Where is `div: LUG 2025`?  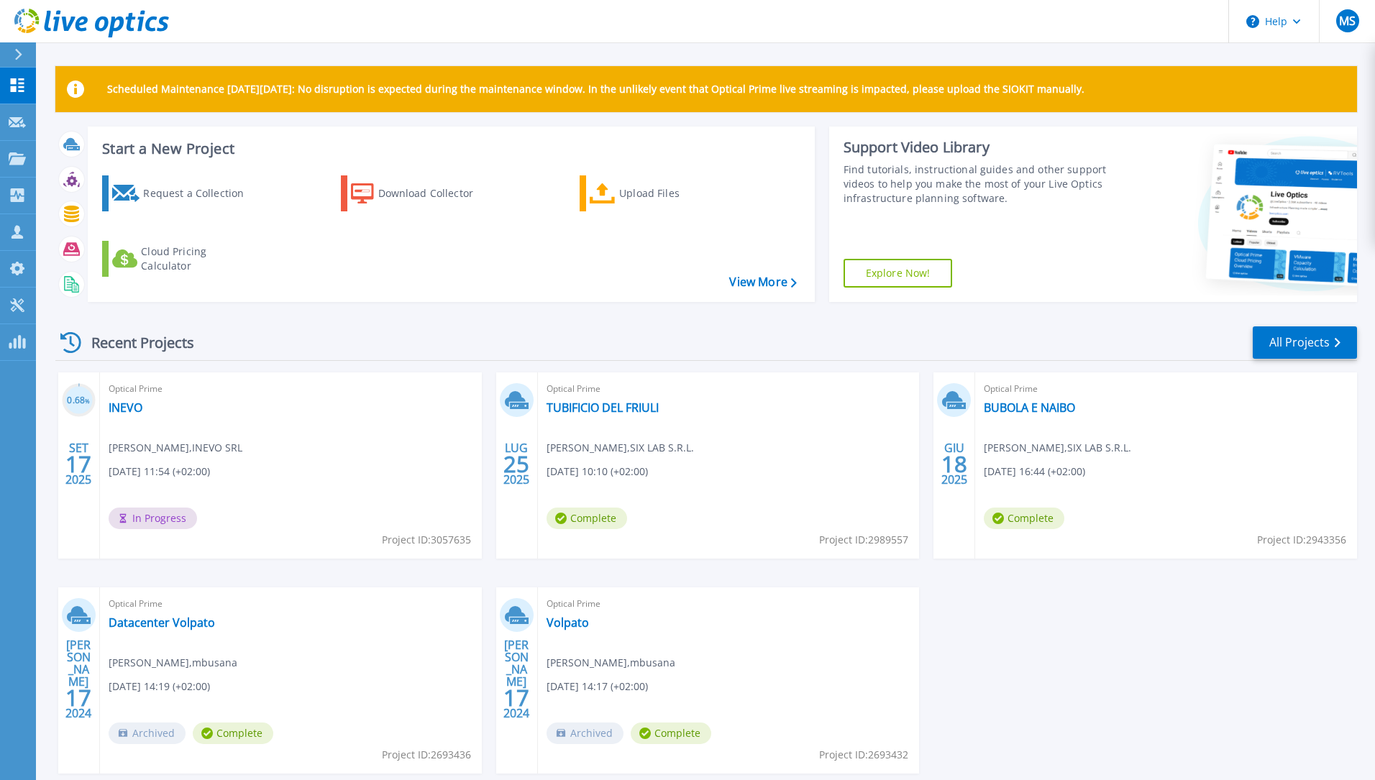
div: LUG 2025 is located at coordinates (516, 464).